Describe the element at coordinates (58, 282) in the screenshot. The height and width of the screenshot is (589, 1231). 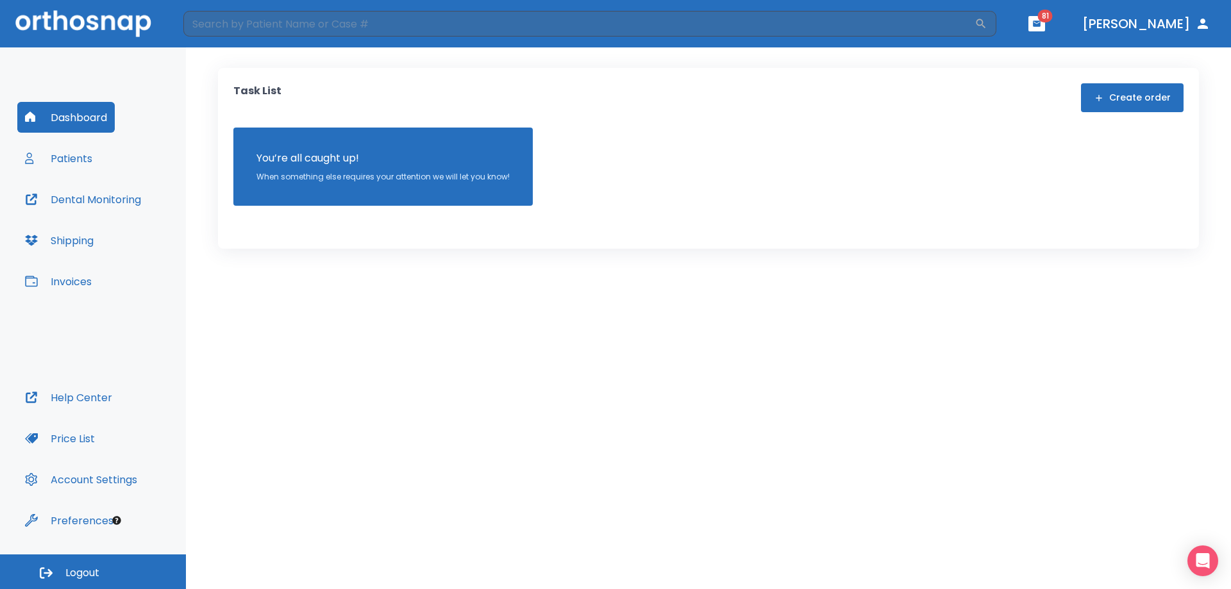
I see `a: Invoices` at that location.